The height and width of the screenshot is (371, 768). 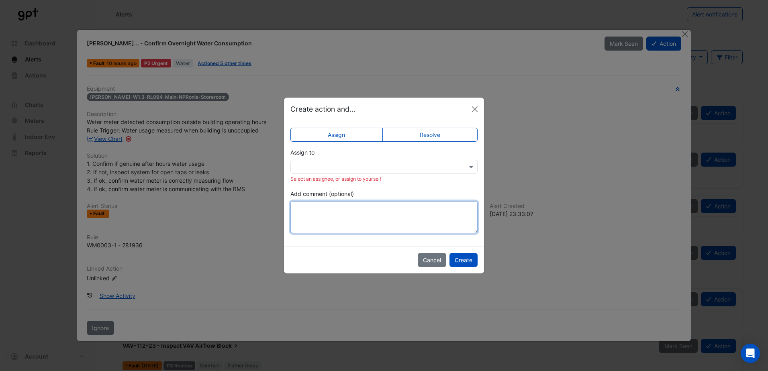 I want to click on h5: Create action and..., so click(x=323, y=109).